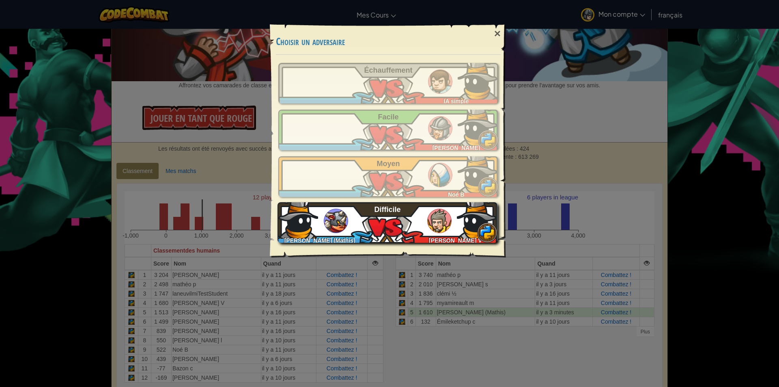  I want to click on img: ogres_ladder_hard.png, so click(336, 221).